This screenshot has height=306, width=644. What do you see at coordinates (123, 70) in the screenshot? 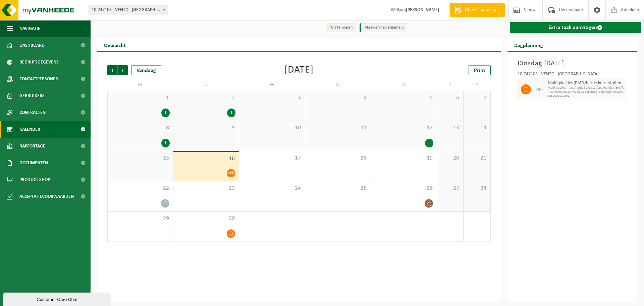
I see `span: Volgende` at bounding box center [123, 70].